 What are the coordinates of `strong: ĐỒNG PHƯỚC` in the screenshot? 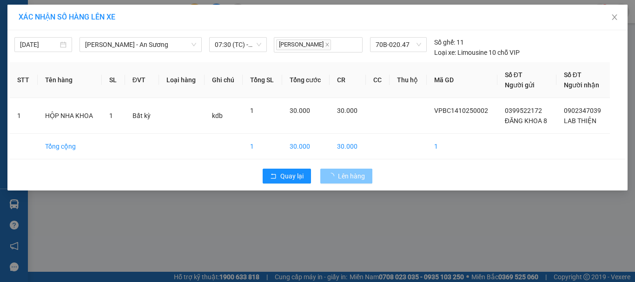 It's located at (100, 9).